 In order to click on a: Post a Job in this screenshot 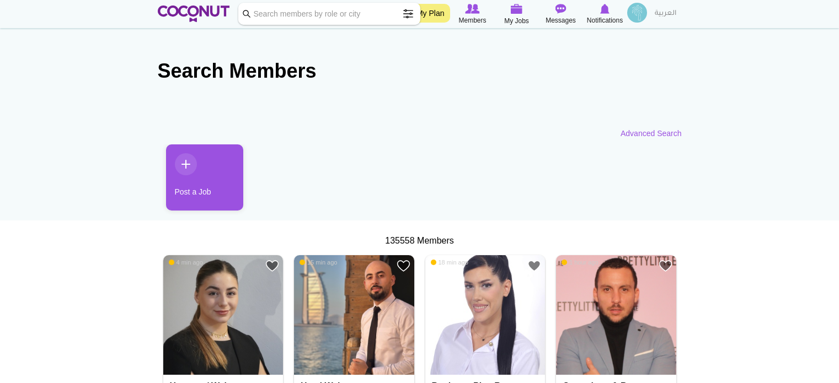, I will do `click(205, 178)`.